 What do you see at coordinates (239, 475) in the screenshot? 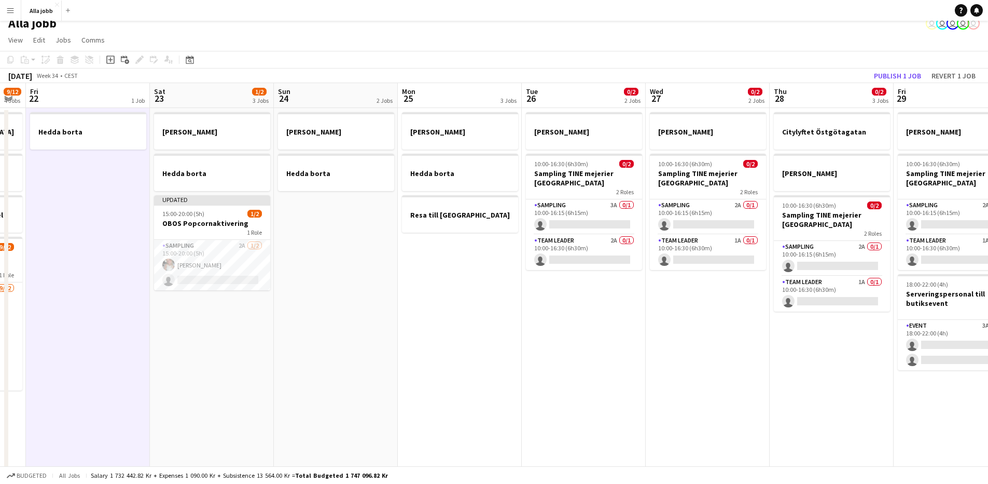
I see `div: Salary 1 732 442.82 kr + Expenses 1 090.00 kr + Subsistence 13 564.00 kr =` at bounding box center [239, 475].